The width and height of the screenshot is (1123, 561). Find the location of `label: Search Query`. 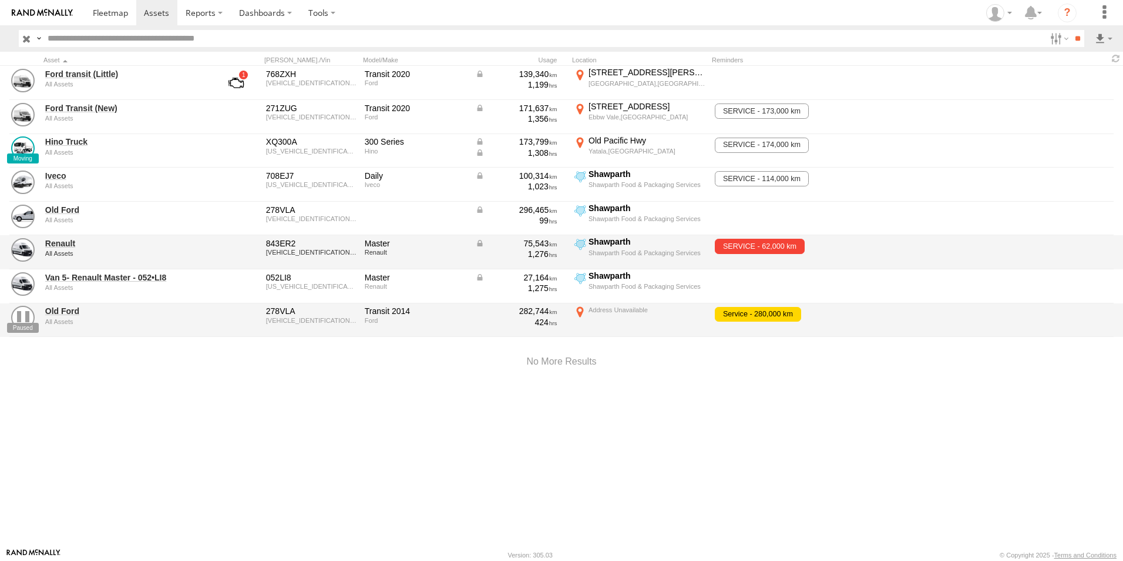

label: Search Query is located at coordinates (39, 38).